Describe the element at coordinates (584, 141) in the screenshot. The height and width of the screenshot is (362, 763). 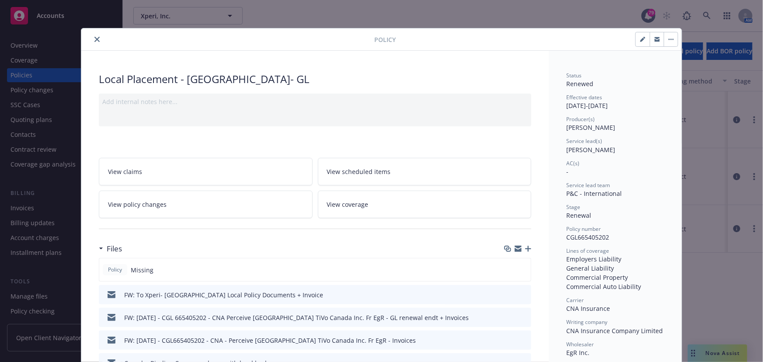
I see `span: Service lead(s)` at that location.